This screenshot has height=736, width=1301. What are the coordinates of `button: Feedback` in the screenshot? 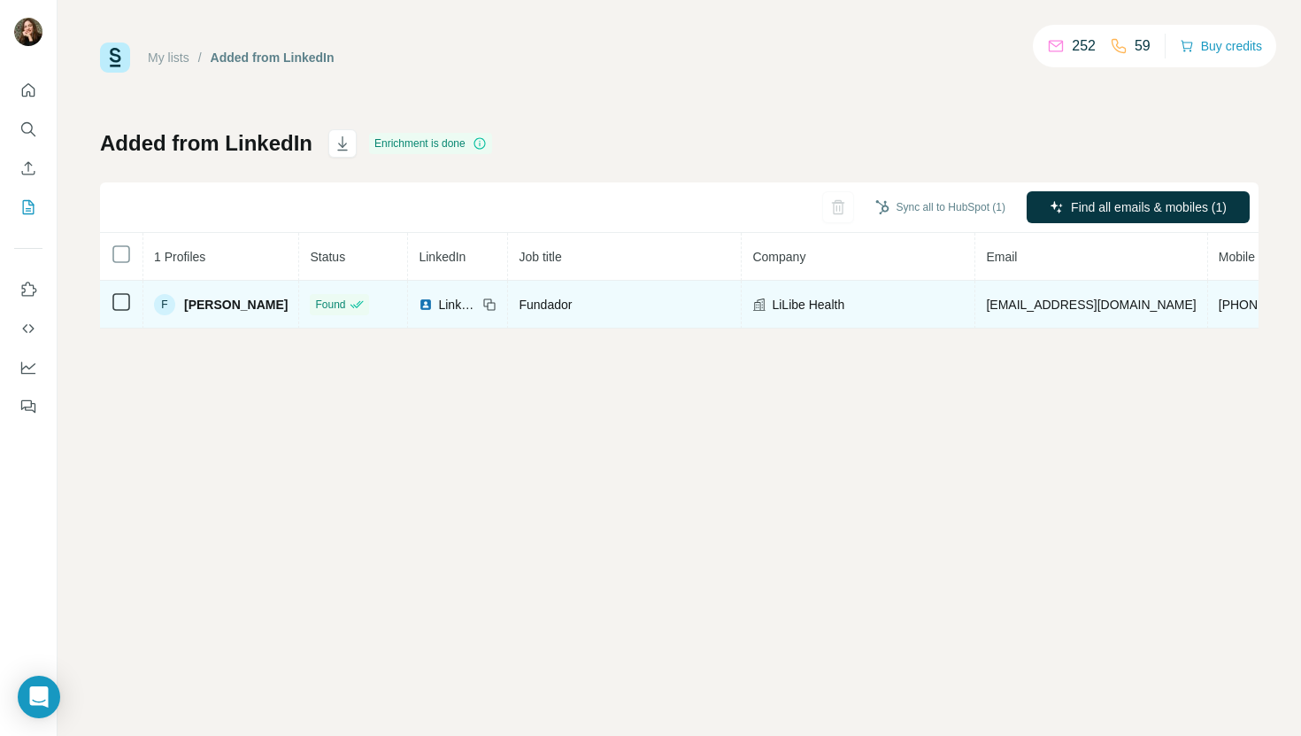 It's located at (28, 406).